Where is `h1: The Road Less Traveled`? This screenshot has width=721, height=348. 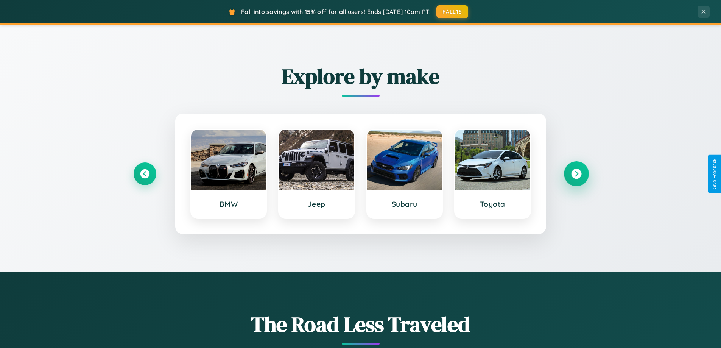 h1: The Road Less Traveled is located at coordinates (360, 324).